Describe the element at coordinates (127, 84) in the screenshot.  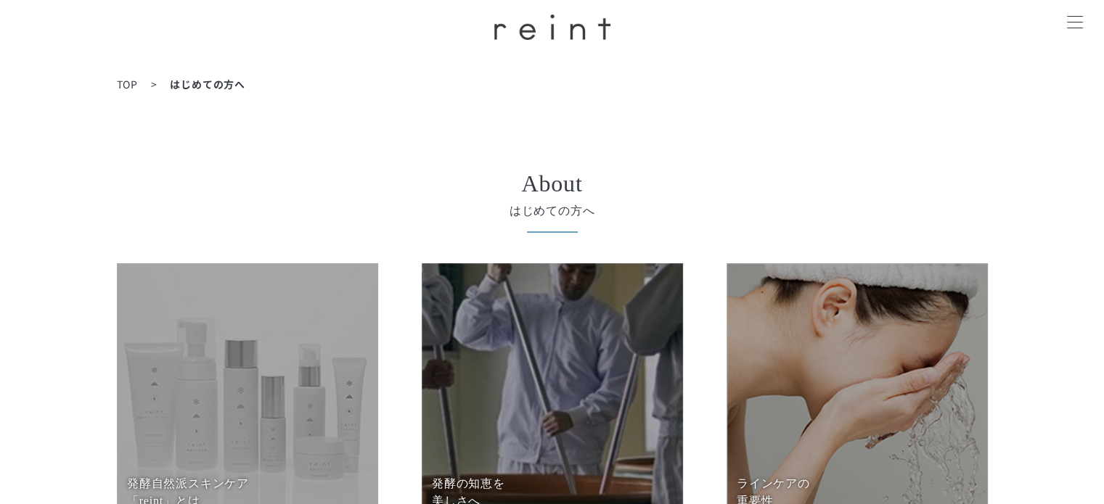
I see `a: TOP` at that location.